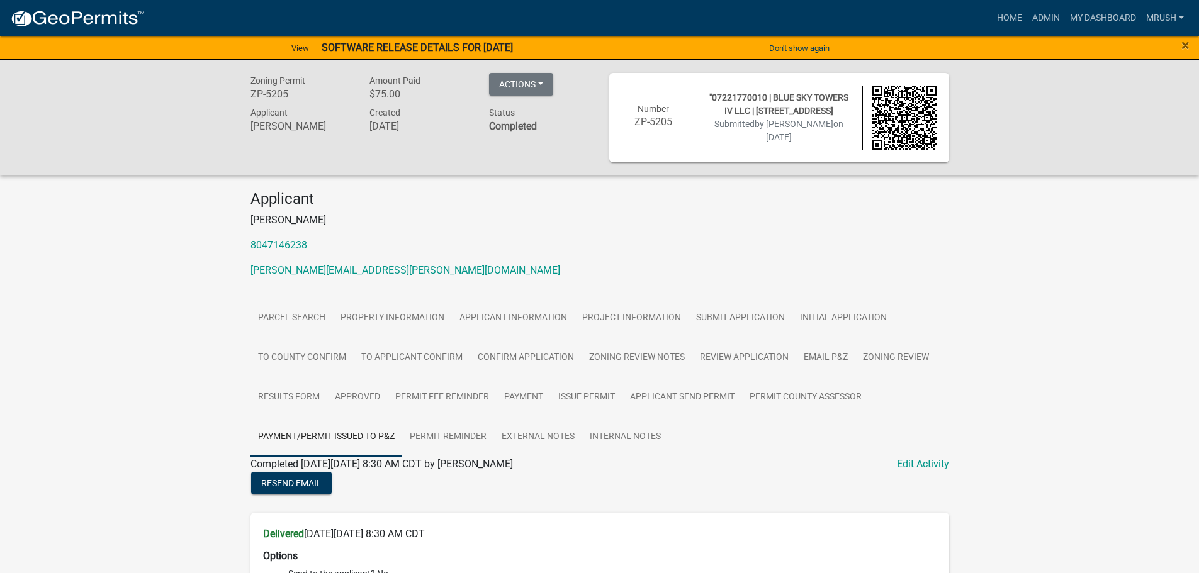 This screenshot has height=573, width=1199. I want to click on a: Property Information, so click(392, 318).